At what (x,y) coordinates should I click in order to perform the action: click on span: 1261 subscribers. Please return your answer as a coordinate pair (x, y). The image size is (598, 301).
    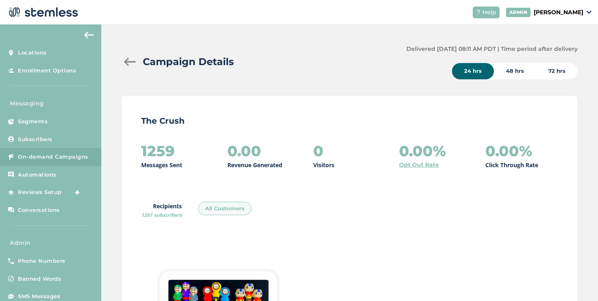
    Looking at the image, I should click on (162, 215).